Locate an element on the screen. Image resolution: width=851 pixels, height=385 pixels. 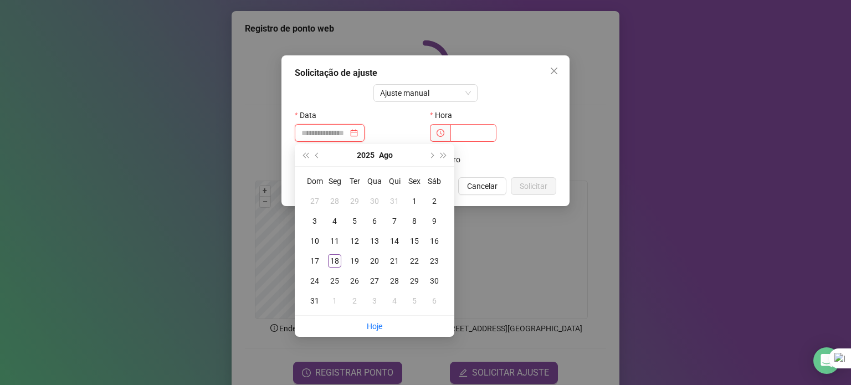
td: 2025-08-18 is located at coordinates (335, 261).